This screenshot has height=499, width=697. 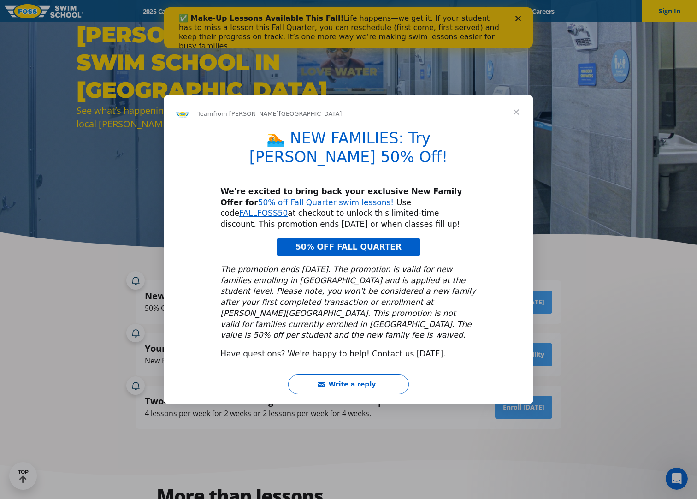 I want to click on span: 50% OFF FALL QUARTER, so click(x=348, y=247).